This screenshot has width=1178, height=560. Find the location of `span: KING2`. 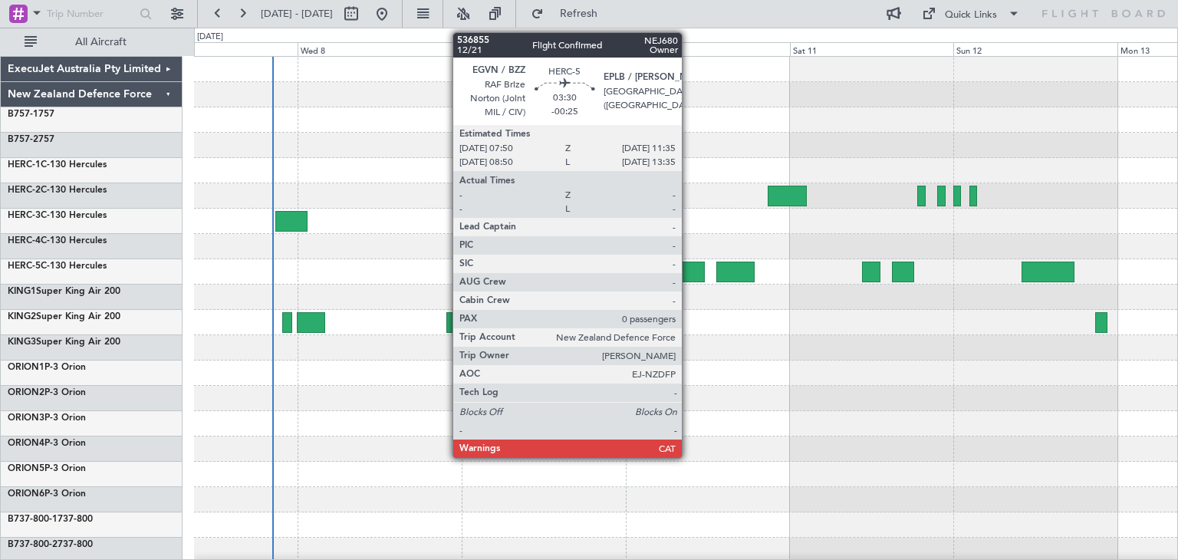

span: KING2 is located at coordinates (21, 317).